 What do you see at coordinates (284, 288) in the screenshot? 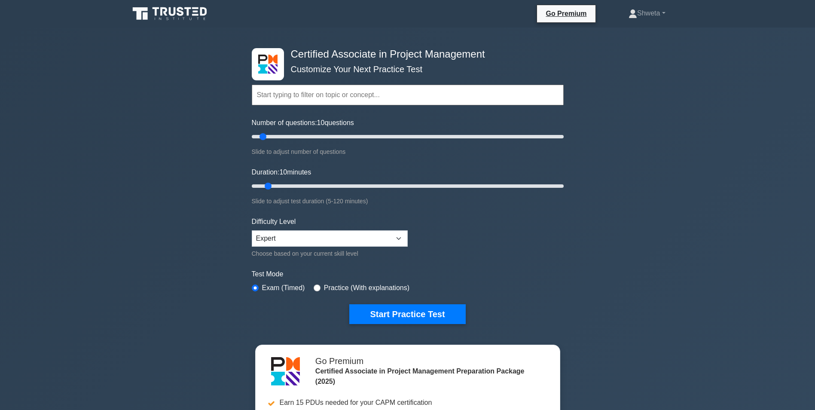
I see `label: Exam (Timed)` at bounding box center [284, 288].